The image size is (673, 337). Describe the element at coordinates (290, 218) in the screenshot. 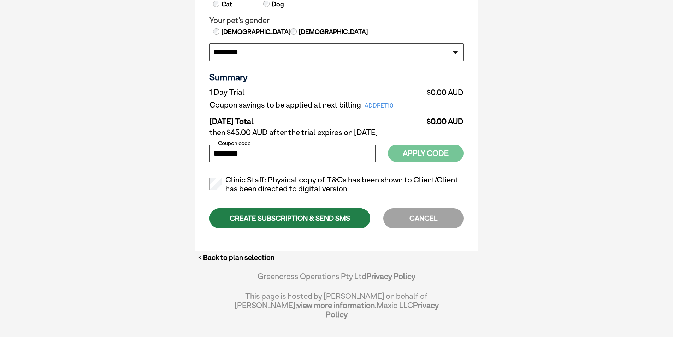

I see `div: CREATE SUBSCRIPTION & SEND SMS` at that location.